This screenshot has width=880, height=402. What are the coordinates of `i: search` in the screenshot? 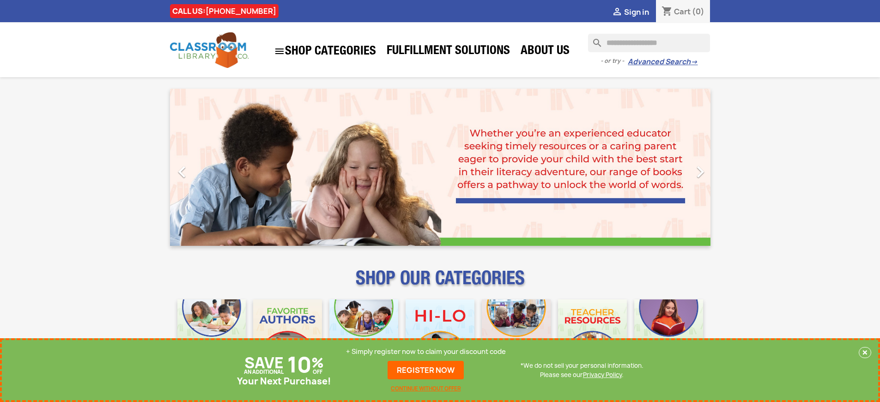 It's located at (593, 39).